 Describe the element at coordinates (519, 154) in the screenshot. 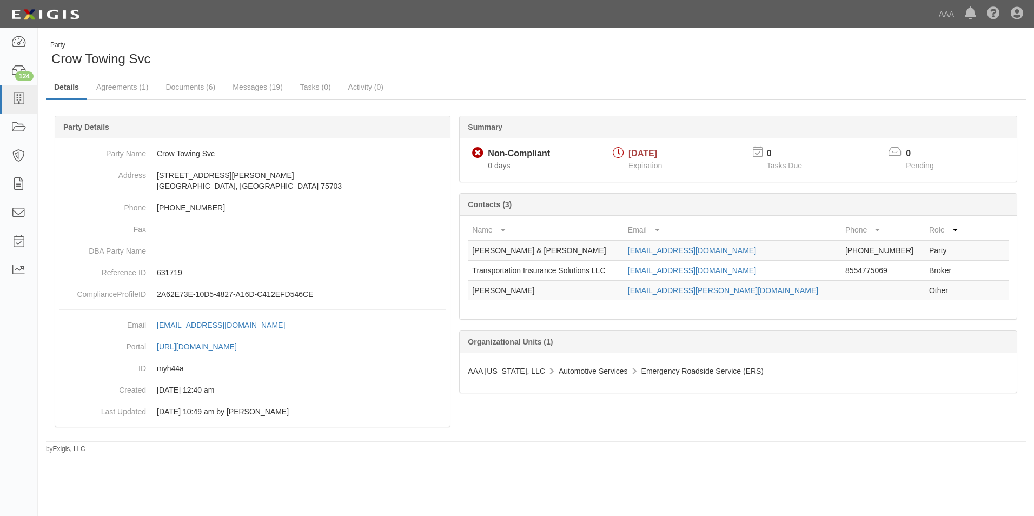

I see `div: Non-Compliant` at that location.